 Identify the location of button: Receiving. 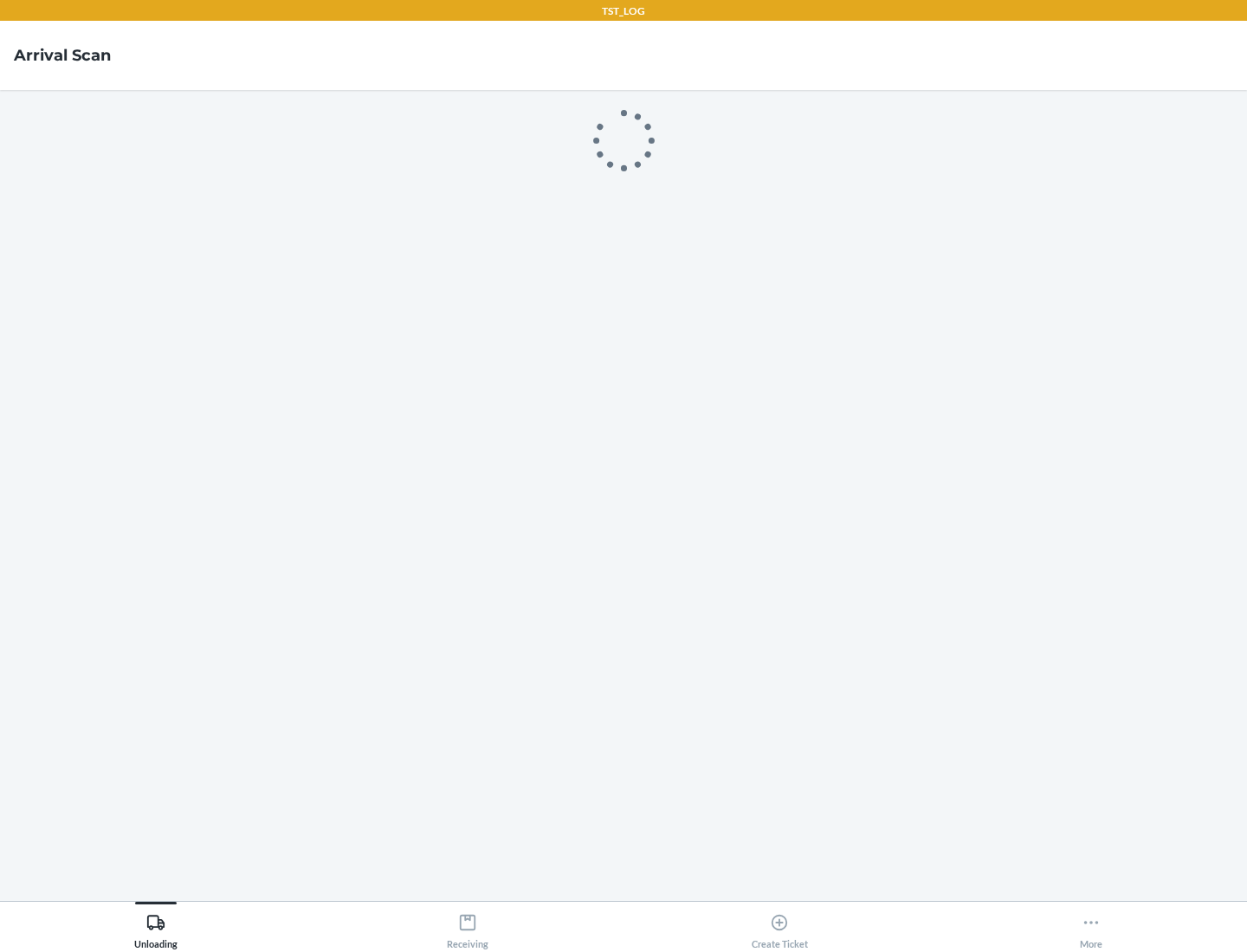
(468, 925).